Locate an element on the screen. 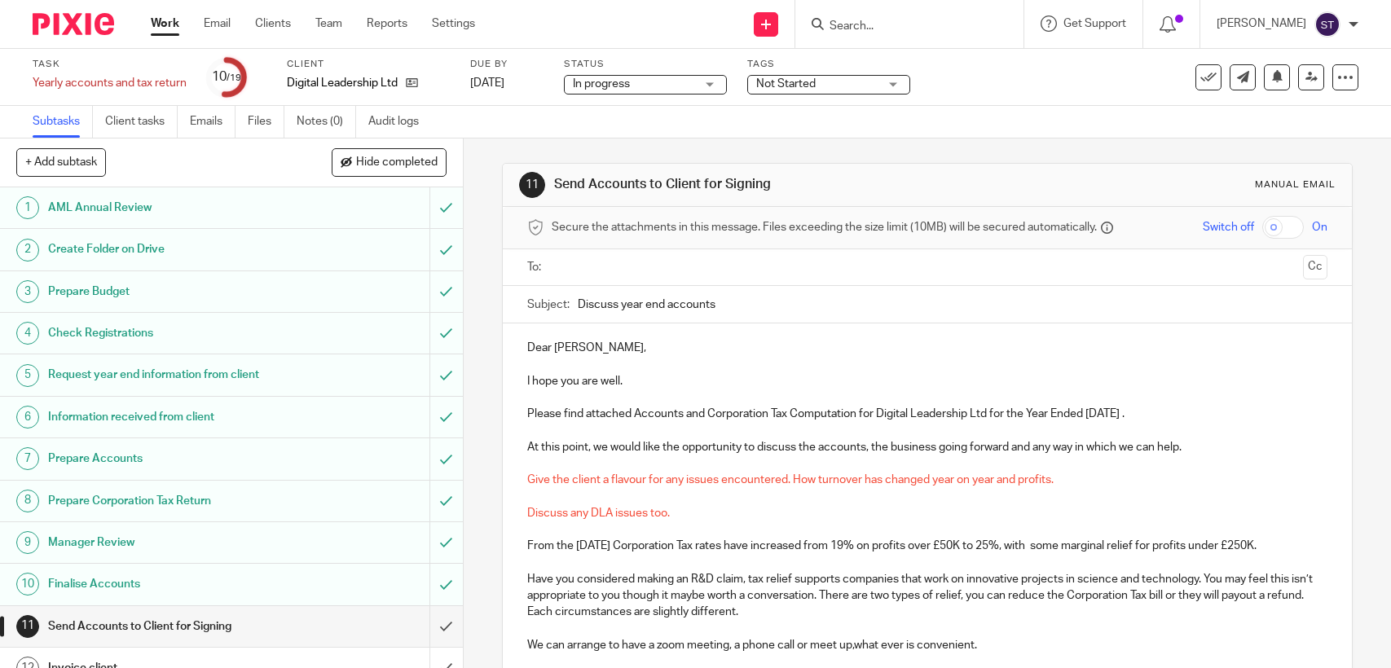 This screenshot has width=1391, height=668. div: 9 is located at coordinates (28, 543).